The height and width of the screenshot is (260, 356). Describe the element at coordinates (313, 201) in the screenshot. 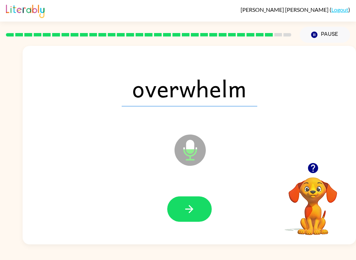

I see `video: Your browser must support playing .mp4 files to use Literably. Please try using another browser.` at that location.